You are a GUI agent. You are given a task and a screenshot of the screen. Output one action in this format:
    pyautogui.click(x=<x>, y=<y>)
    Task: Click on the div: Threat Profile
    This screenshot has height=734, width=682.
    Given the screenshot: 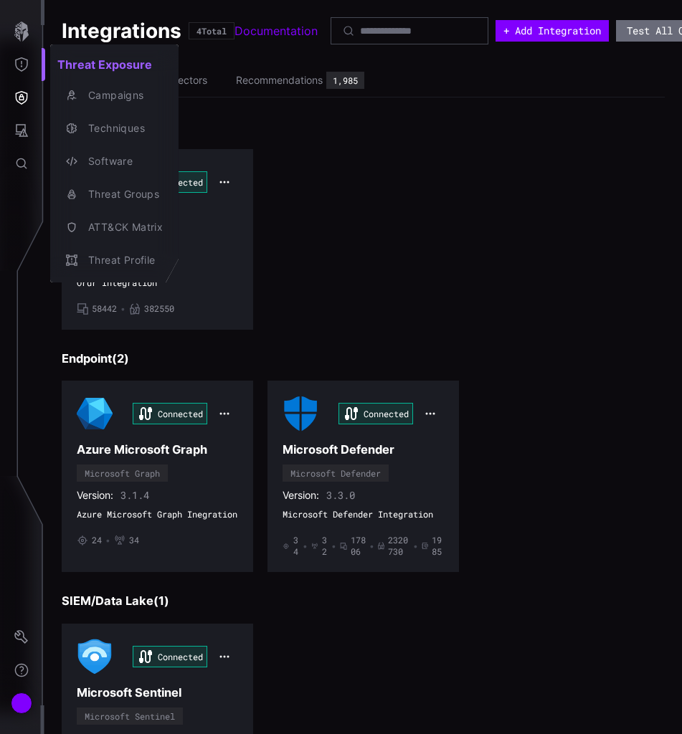 What is the action you would take?
    pyautogui.click(x=122, y=260)
    